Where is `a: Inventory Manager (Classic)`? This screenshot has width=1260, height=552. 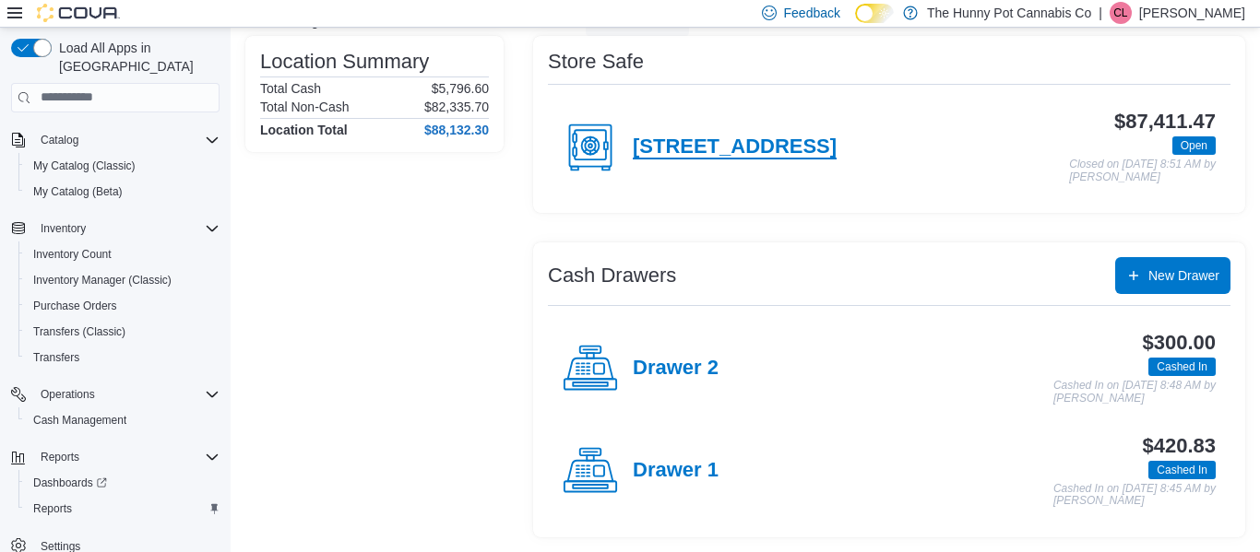
a: Inventory Manager (Classic) is located at coordinates (102, 280).